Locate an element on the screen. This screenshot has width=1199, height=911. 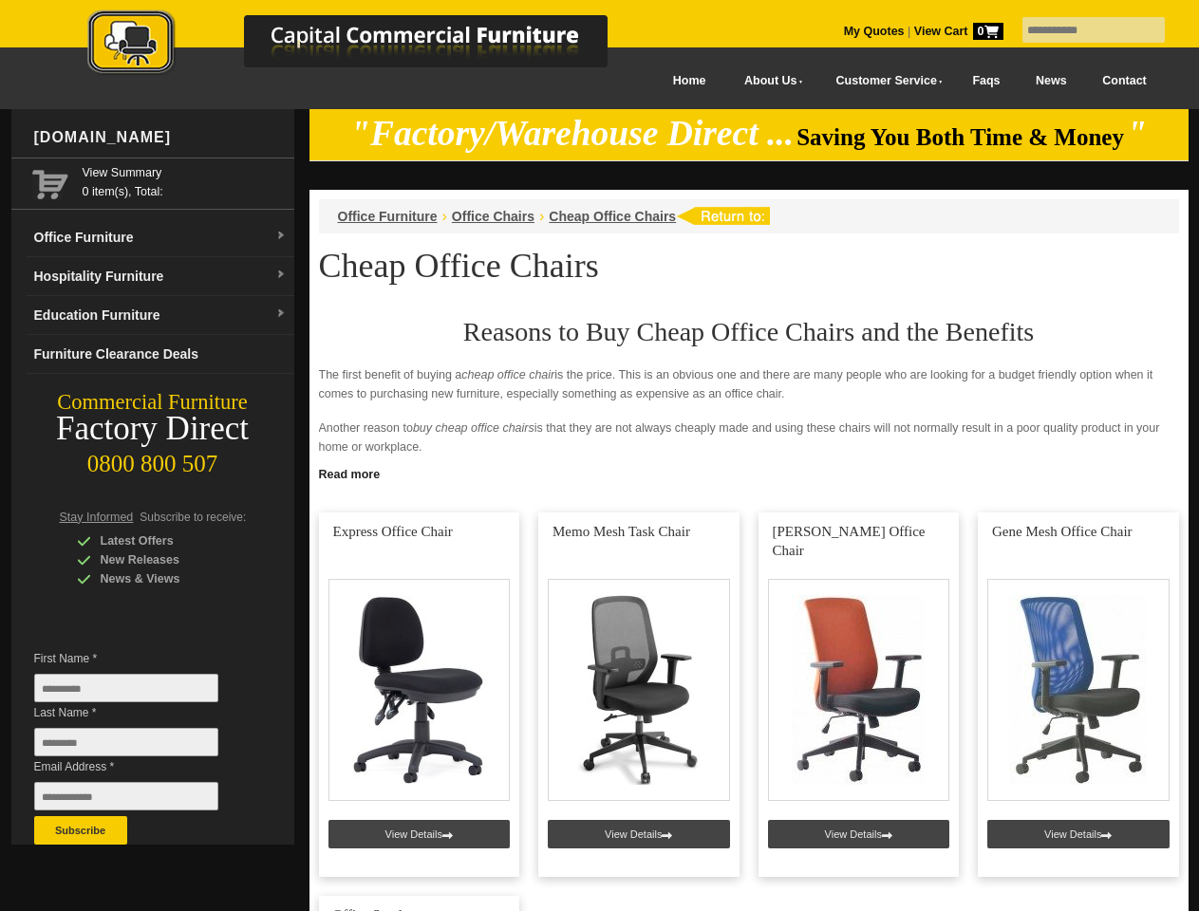
div: 0800 800 507 is located at coordinates (153, 459).